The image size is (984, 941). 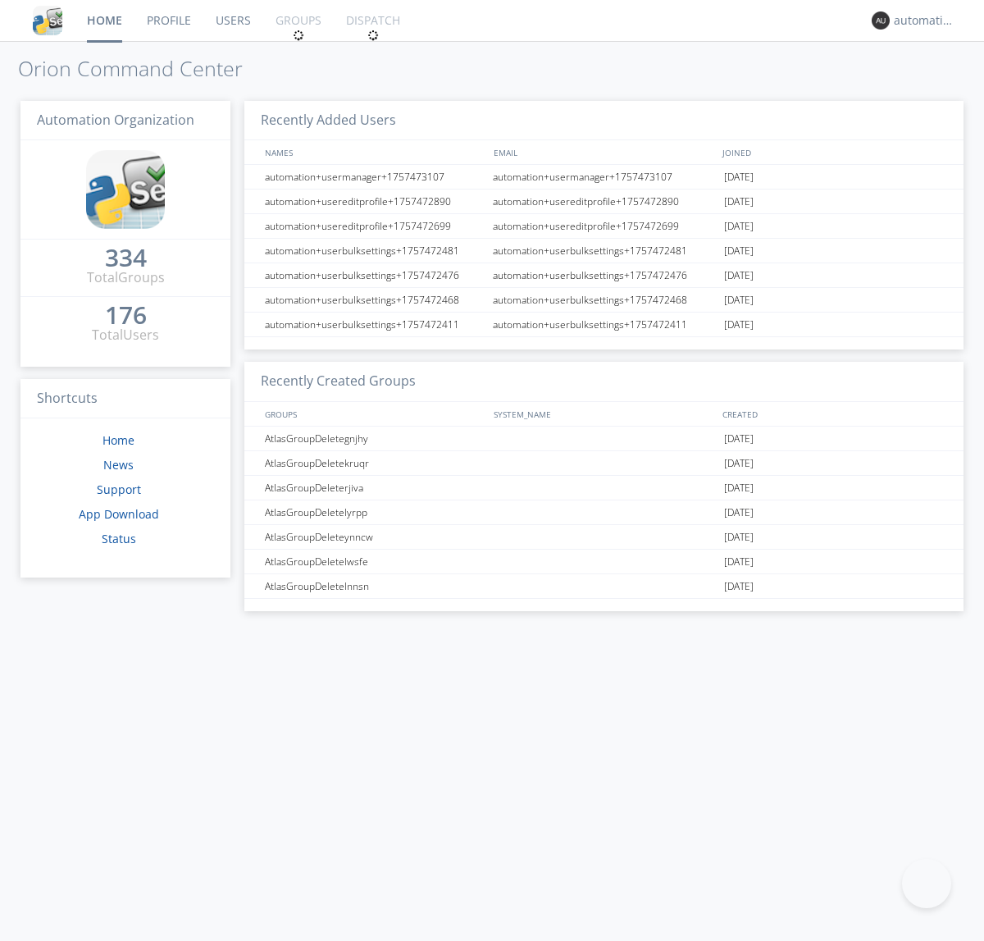 What do you see at coordinates (373, 152) in the screenshot?
I see `div: NAMES` at bounding box center [373, 152].